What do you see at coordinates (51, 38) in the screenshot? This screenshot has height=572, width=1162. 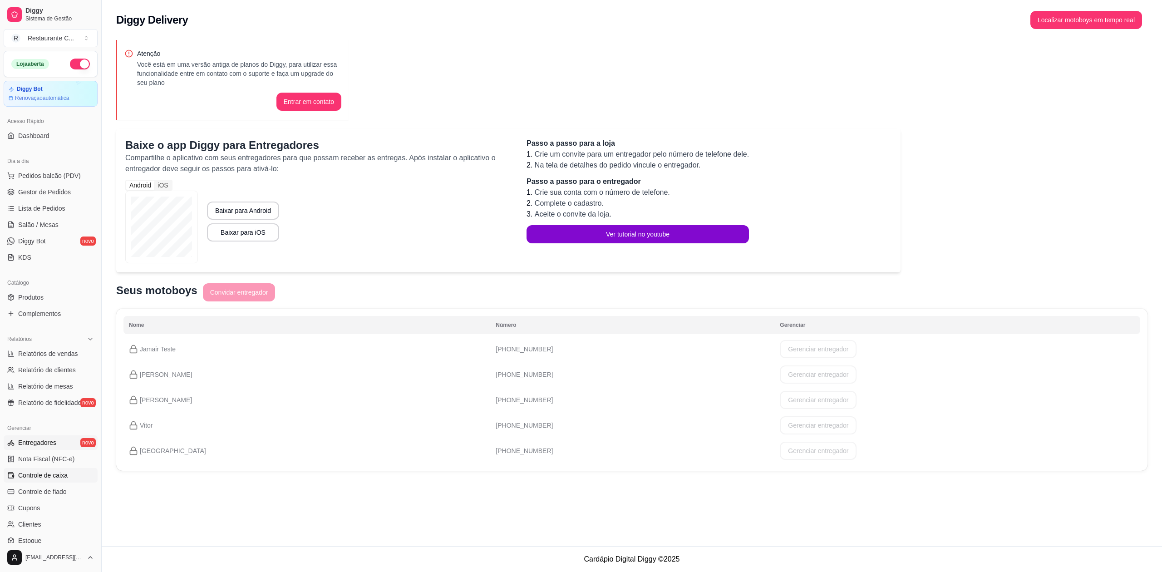 I see `div: Restaurante C ...` at bounding box center [51, 38].